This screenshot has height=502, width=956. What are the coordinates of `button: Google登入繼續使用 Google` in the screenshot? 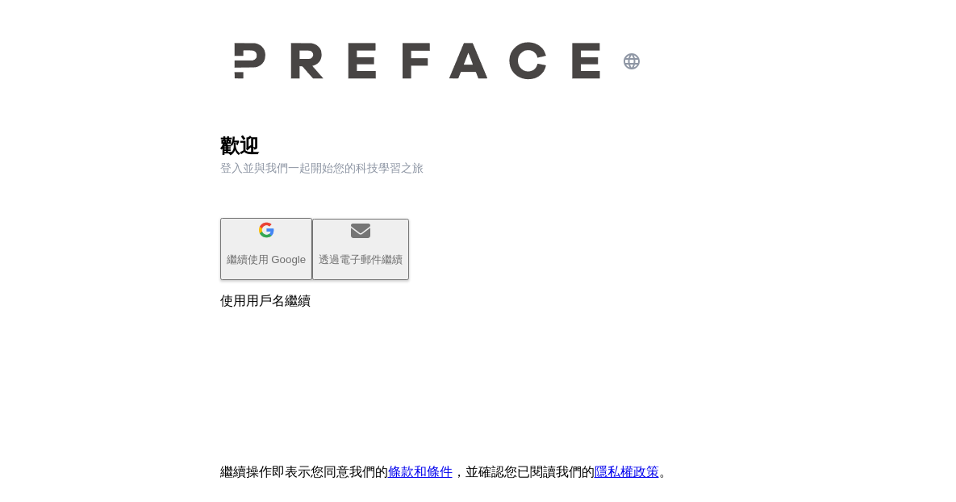 It's located at (266, 249).